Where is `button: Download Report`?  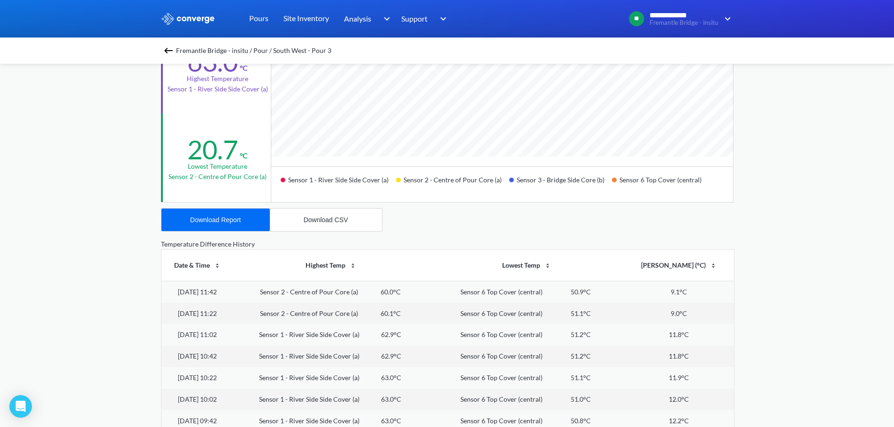
button: Download Report is located at coordinates (215, 220).